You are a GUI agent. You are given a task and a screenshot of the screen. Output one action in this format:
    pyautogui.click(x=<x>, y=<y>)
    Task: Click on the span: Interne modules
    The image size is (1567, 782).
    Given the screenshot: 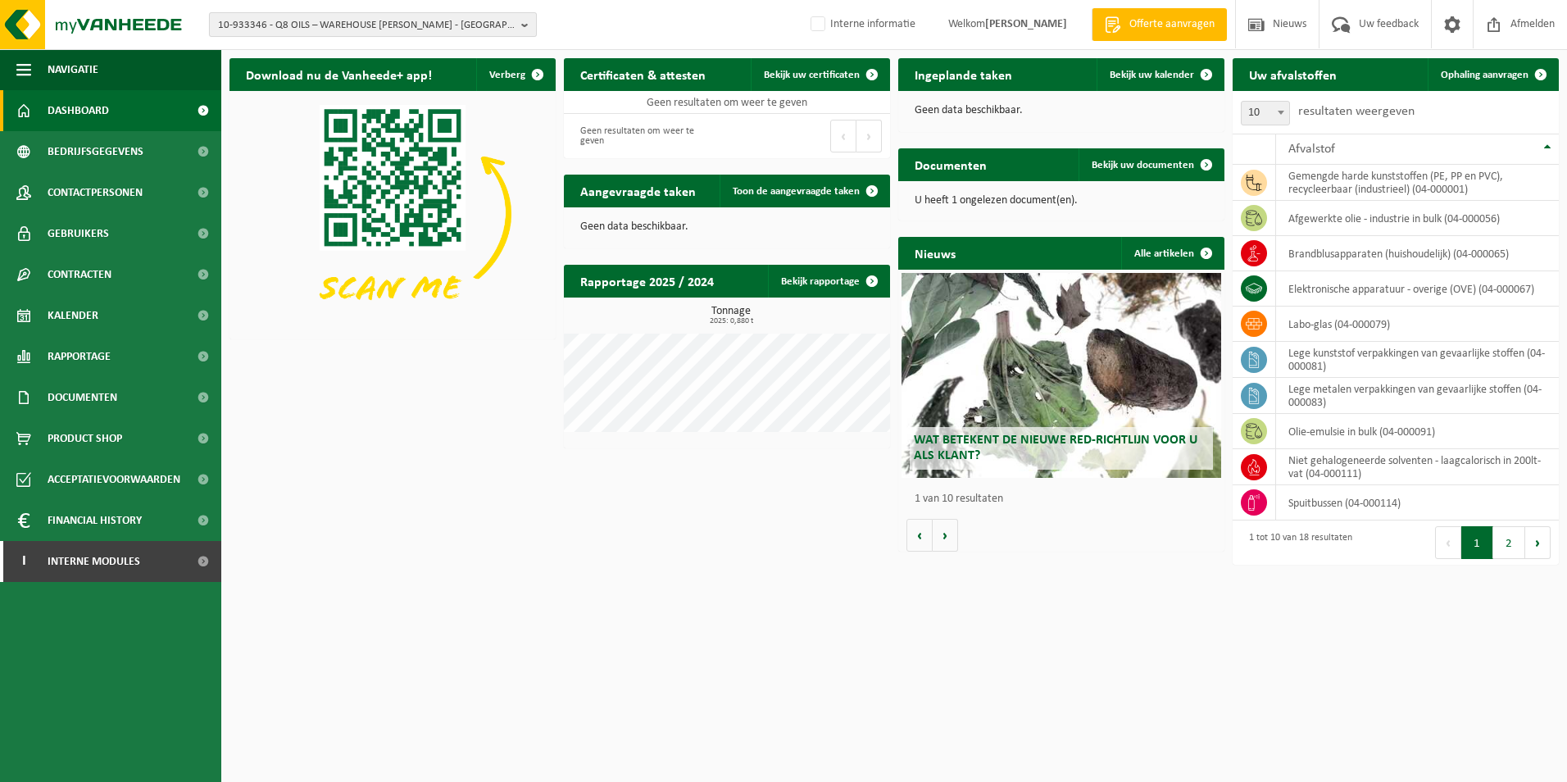 What is the action you would take?
    pyautogui.click(x=93, y=561)
    